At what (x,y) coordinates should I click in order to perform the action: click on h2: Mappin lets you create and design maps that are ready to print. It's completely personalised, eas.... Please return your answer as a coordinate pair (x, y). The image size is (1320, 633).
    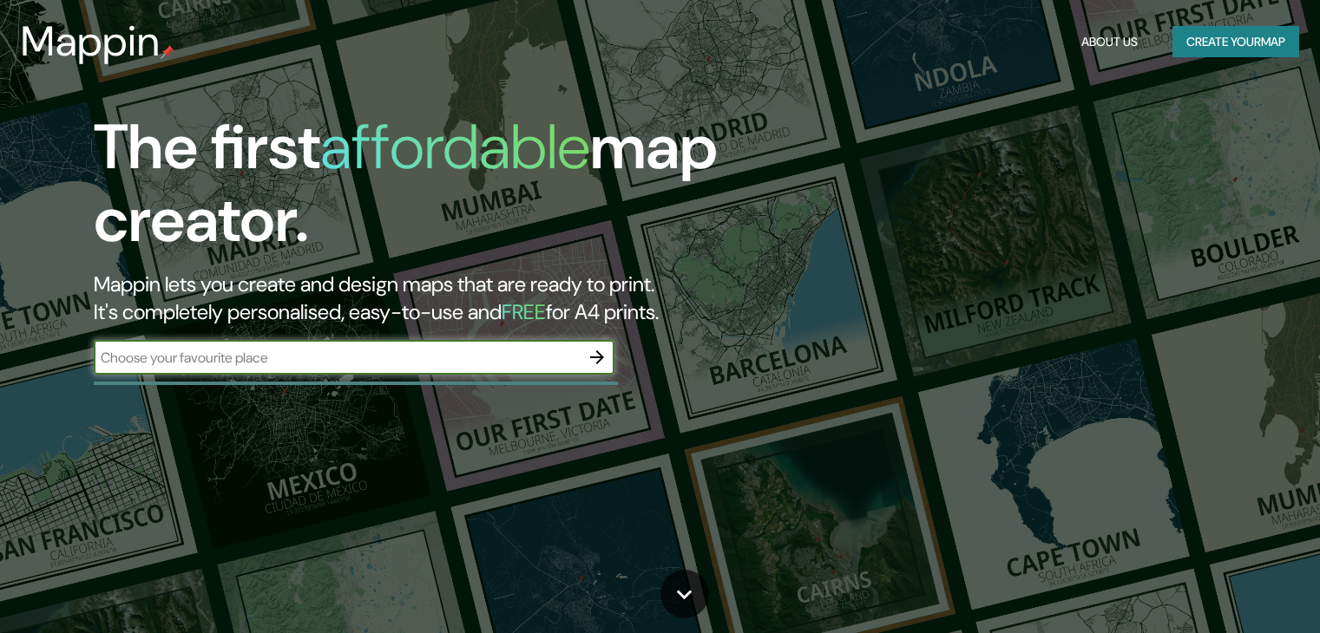
    Looking at the image, I should click on (423, 298).